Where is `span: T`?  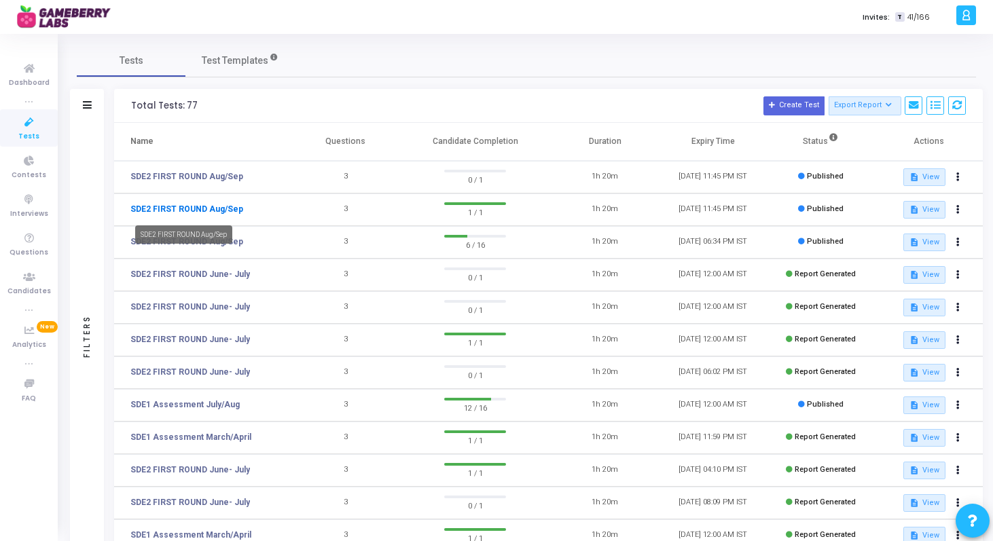 span: T is located at coordinates (899, 17).